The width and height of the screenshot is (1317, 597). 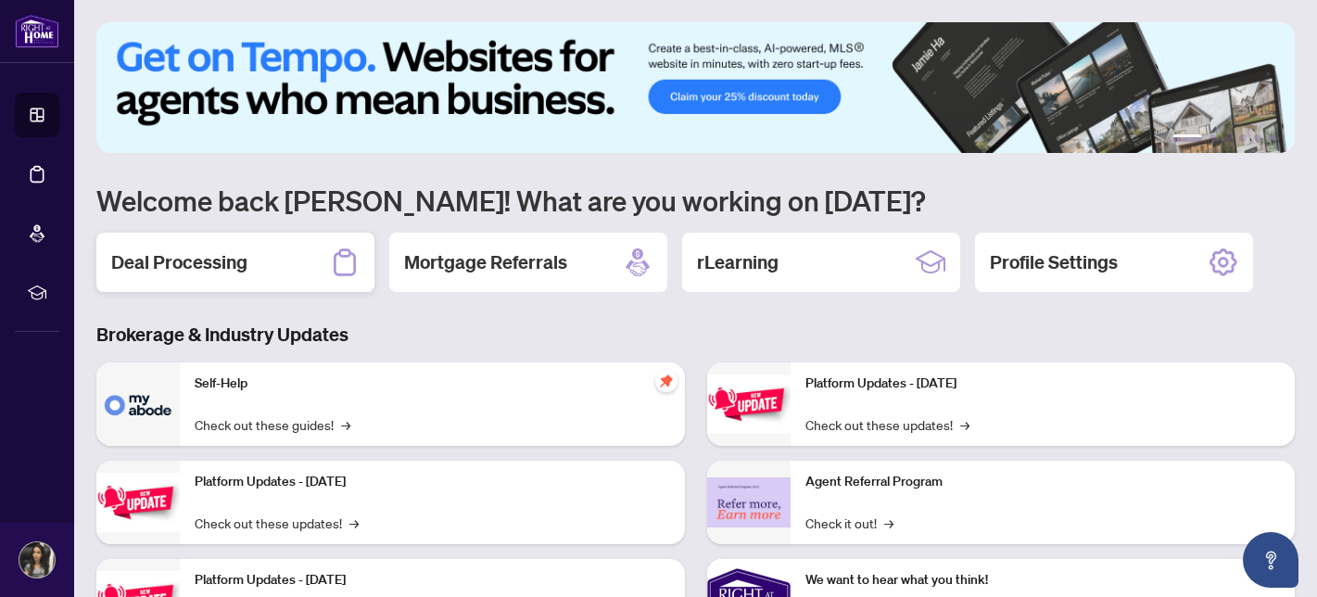 What do you see at coordinates (849, 523) in the screenshot?
I see `a: Check it out!→` at bounding box center [849, 523].